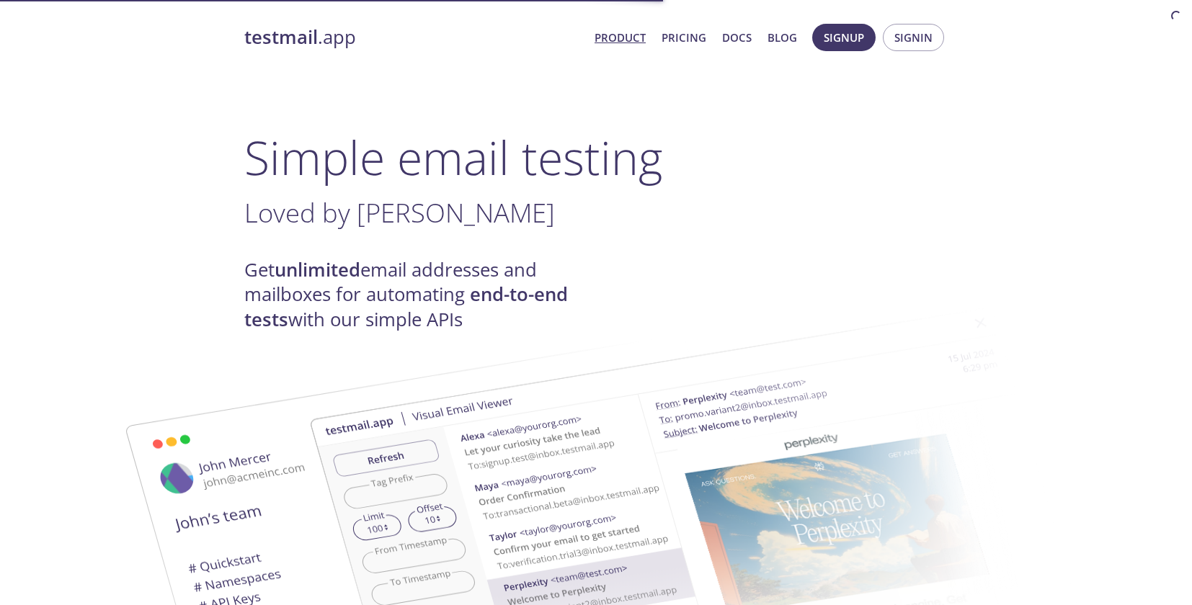 This screenshot has width=1192, height=605. Describe the element at coordinates (684, 37) in the screenshot. I see `a: Pricing` at that location.